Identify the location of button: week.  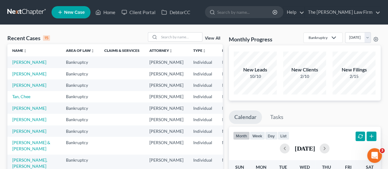
(257, 136).